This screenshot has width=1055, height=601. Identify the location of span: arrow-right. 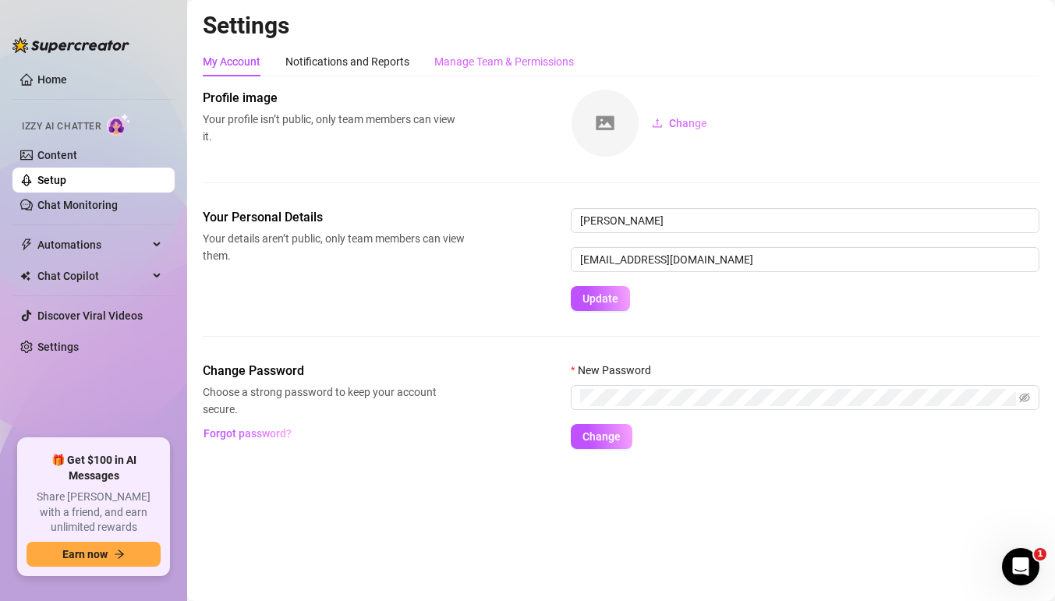
(119, 554).